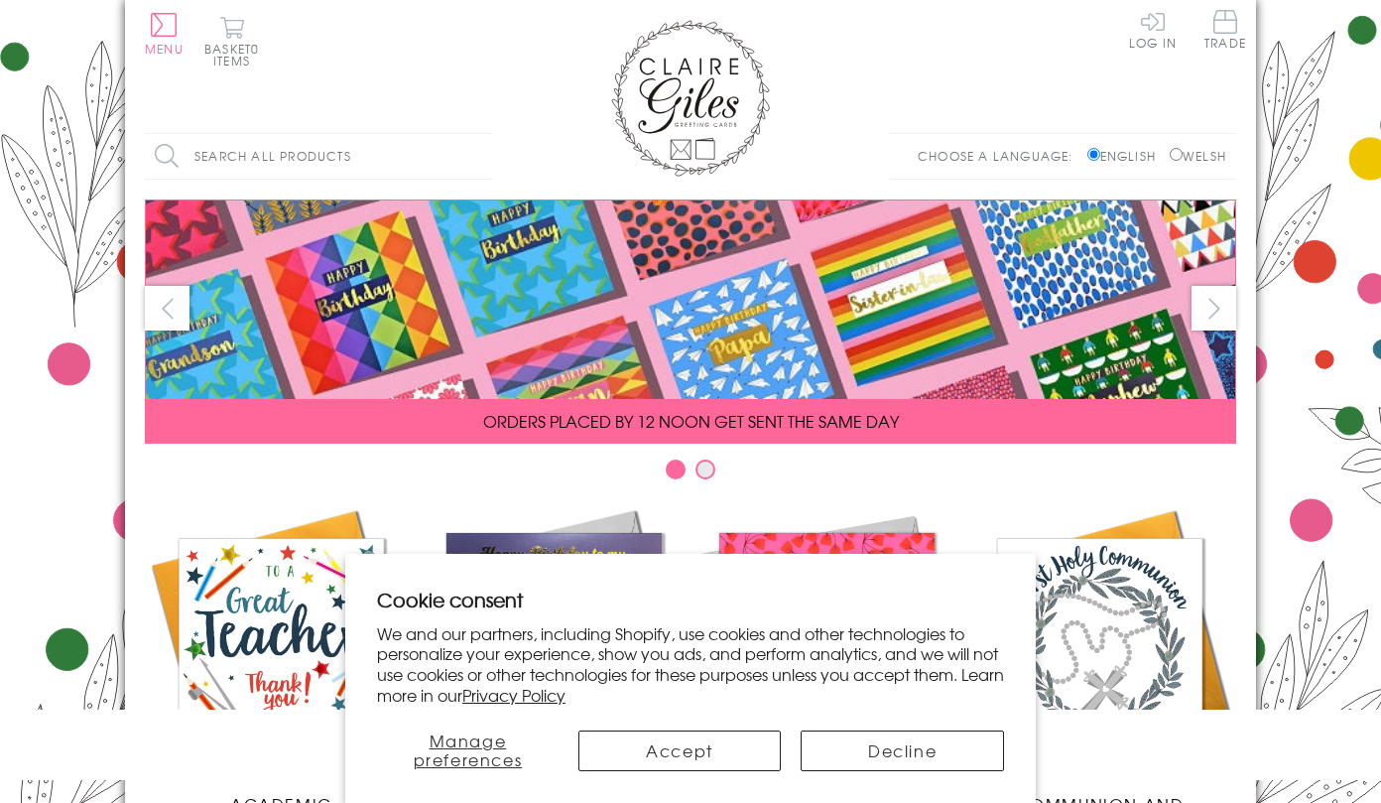 Image resolution: width=1381 pixels, height=803 pixels. Describe the element at coordinates (1176, 154) in the screenshot. I see `input: Welsh` at that location.